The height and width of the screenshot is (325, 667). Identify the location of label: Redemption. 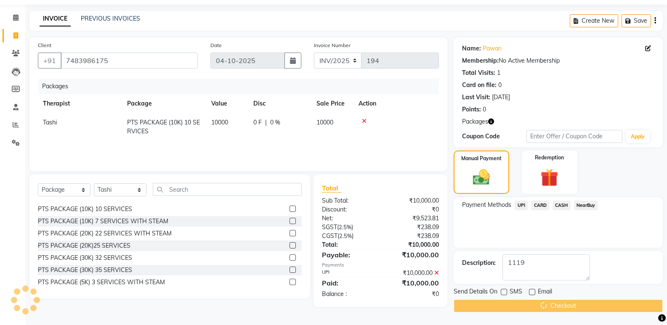
(549, 158).